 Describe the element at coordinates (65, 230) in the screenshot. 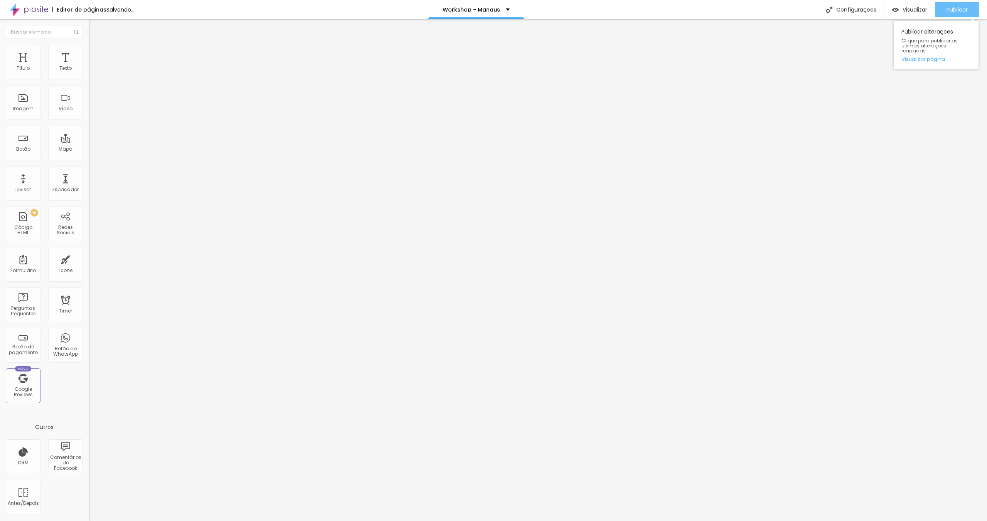

I see `div: Redes Sociais` at that location.